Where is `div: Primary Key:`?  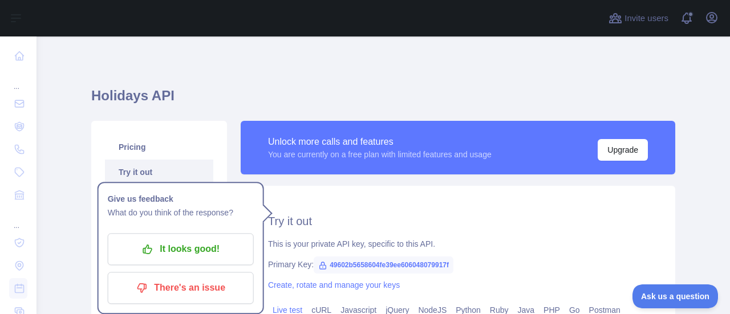
div: Primary Key: is located at coordinates (458, 265).